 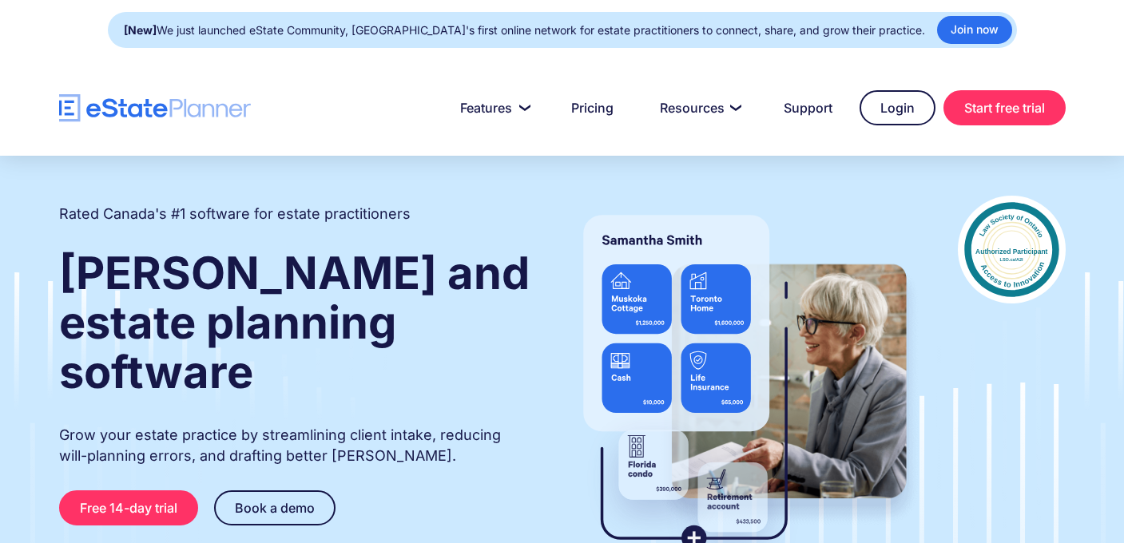 What do you see at coordinates (140, 30) in the screenshot?
I see `strong: [New]` at bounding box center [140, 30].